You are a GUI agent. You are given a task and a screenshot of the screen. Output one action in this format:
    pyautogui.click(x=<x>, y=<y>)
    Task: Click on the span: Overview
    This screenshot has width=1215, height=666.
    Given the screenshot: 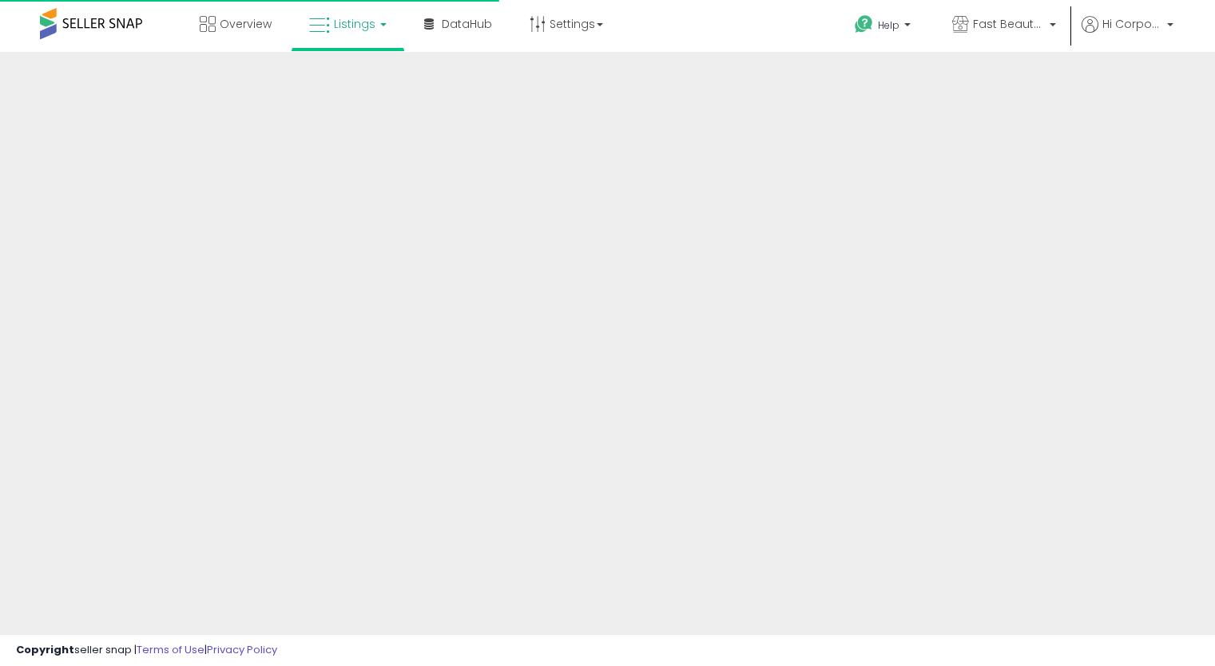 What is the action you would take?
    pyautogui.click(x=245, y=24)
    